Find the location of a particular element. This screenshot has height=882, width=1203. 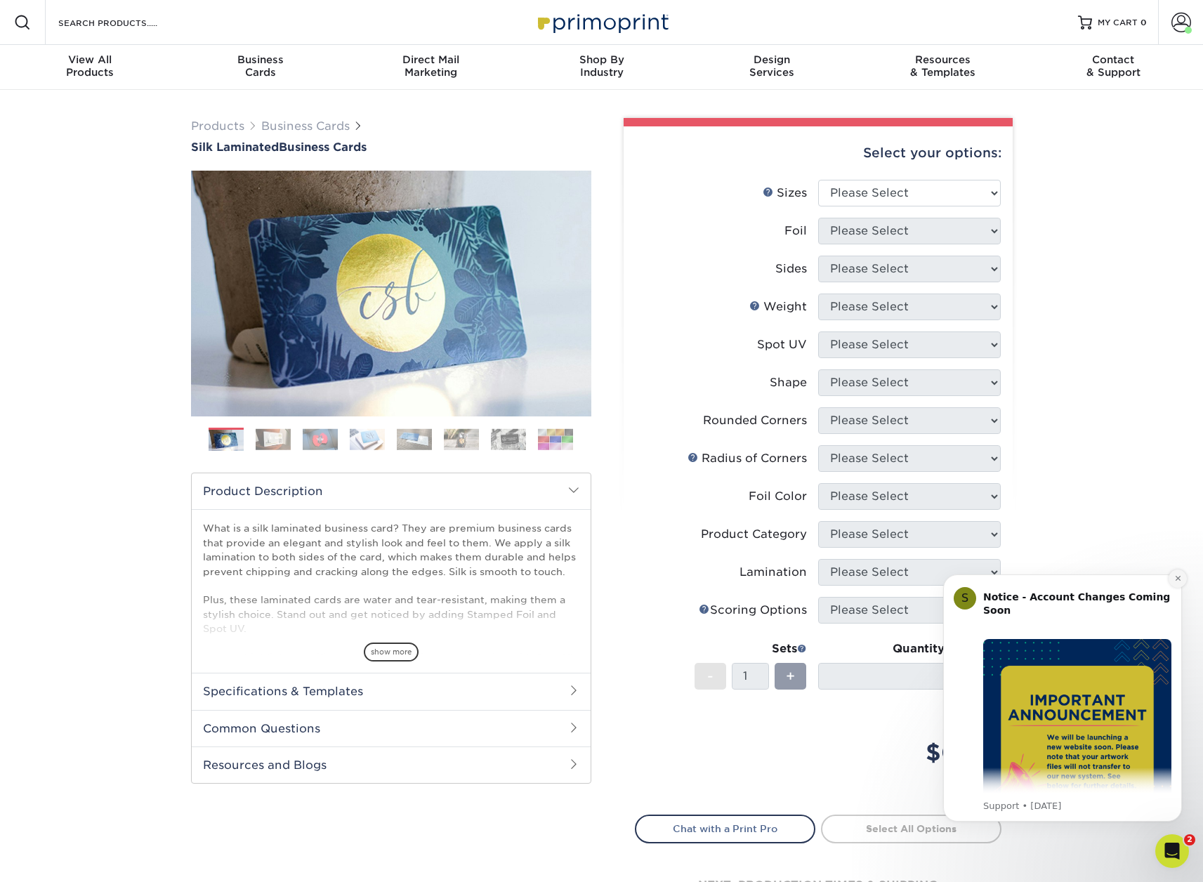

input: SEARCH PRODUCTS..... is located at coordinates (125, 22).